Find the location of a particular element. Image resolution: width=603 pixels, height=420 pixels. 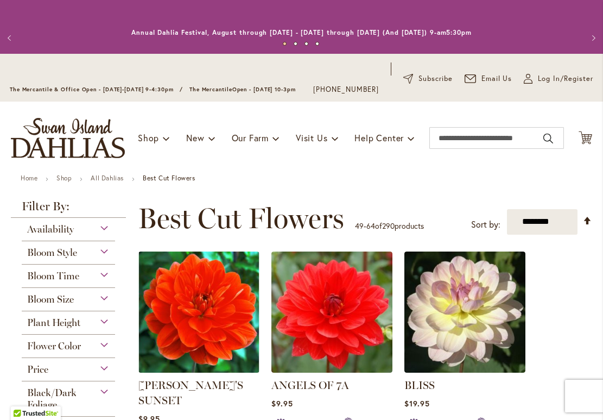

span: $19.95 is located at coordinates (417, 403).